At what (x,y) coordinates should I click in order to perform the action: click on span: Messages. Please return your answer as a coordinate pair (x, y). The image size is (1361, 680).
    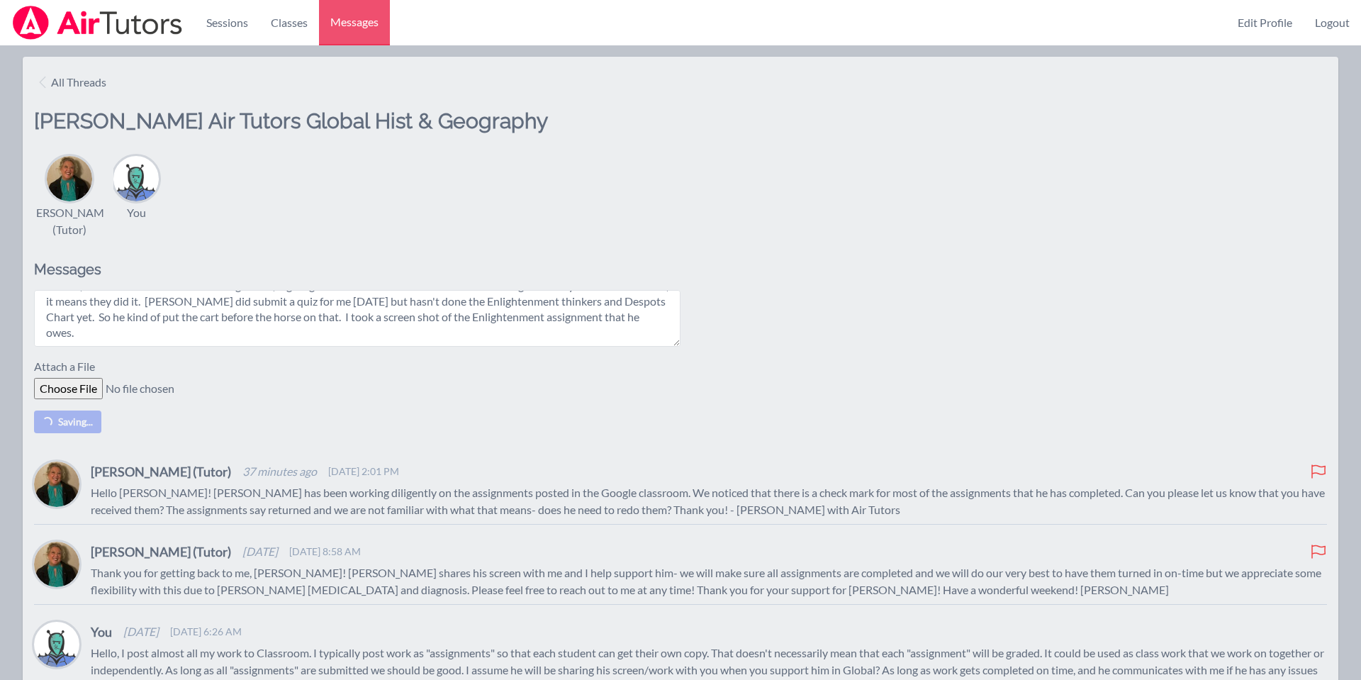
    Looking at the image, I should click on (354, 22).